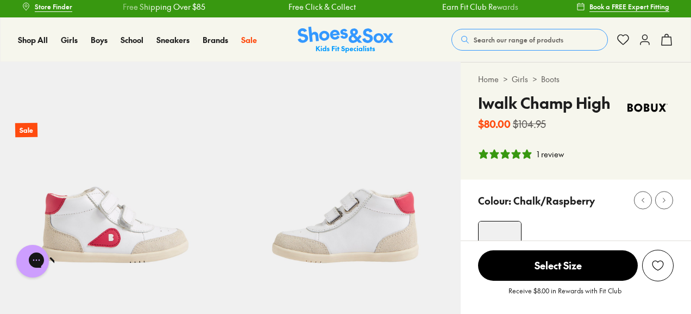 The image size is (691, 314). What do you see at coordinates (215, 40) in the screenshot?
I see `span: Brands` at bounding box center [215, 40].